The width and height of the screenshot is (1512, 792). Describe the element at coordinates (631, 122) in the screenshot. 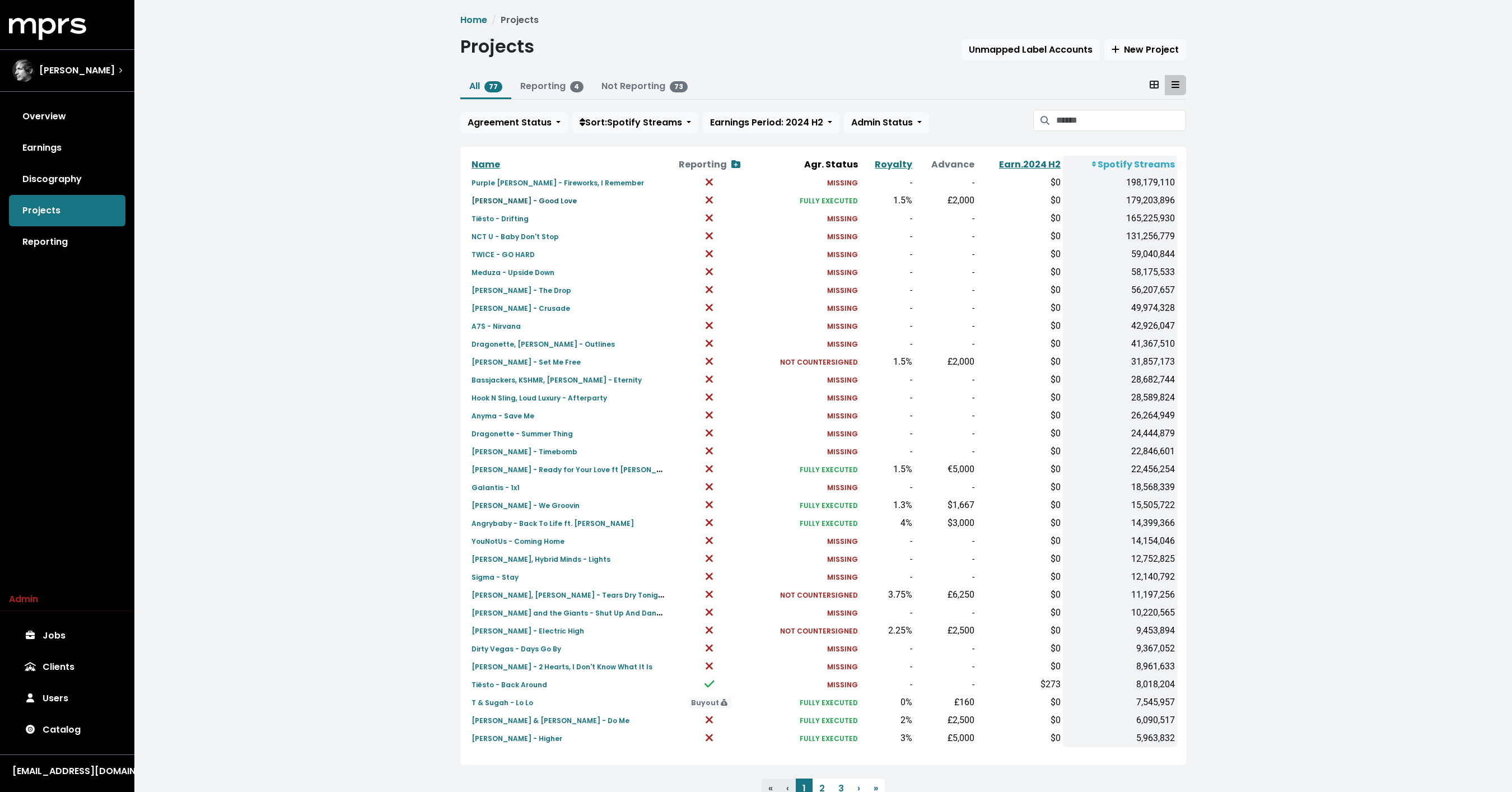

I see `span: Sort: Spotify Streams` at that location.